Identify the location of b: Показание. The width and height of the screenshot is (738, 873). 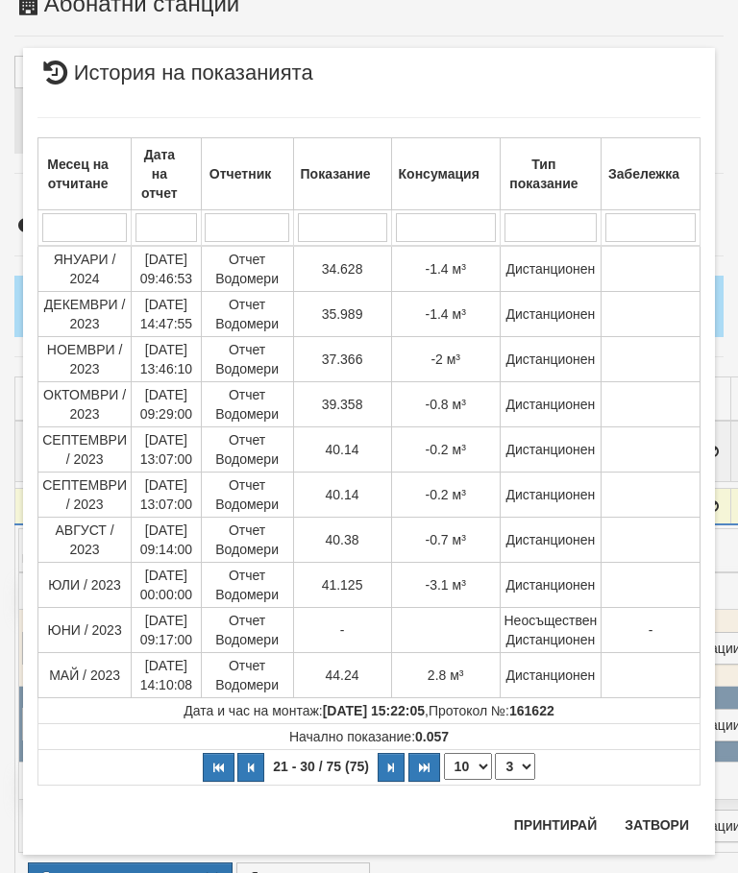
(335, 174).